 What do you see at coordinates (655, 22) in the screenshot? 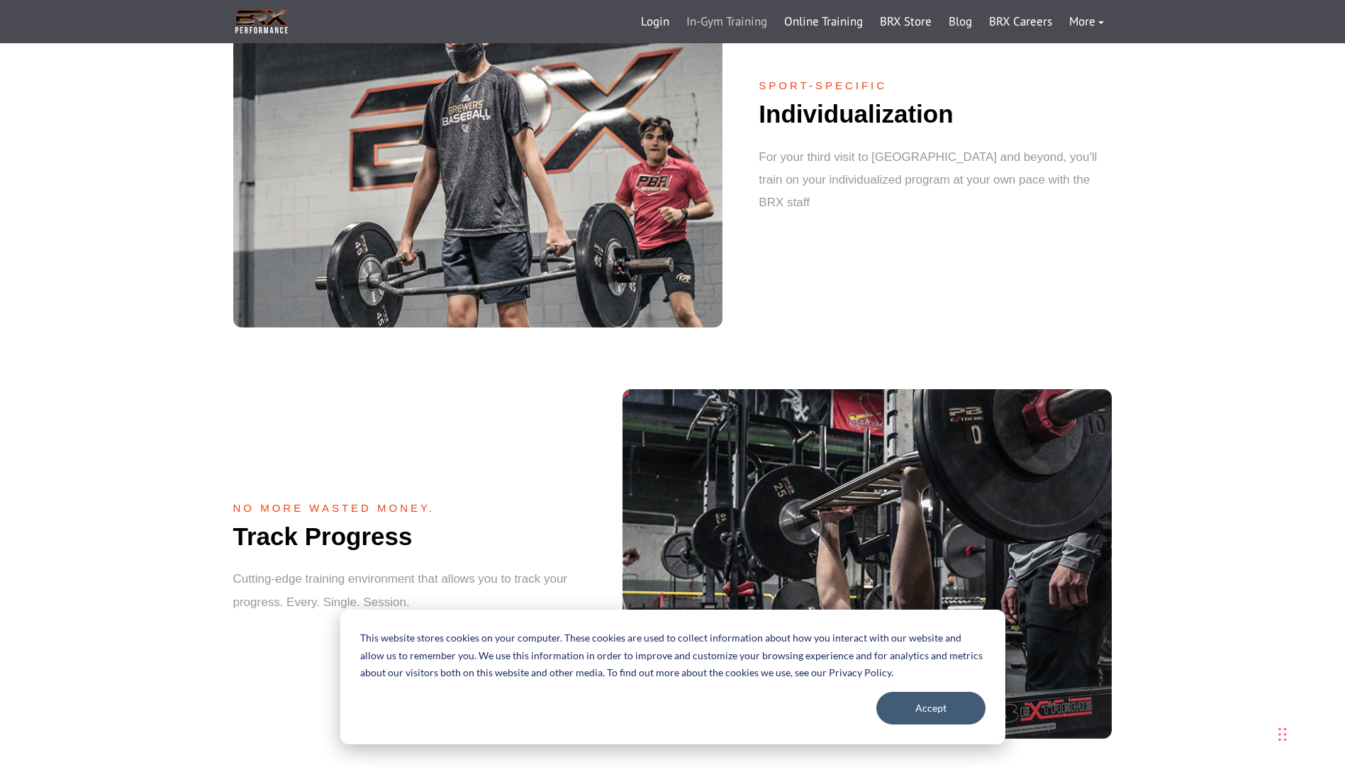
I see `a: Login` at bounding box center [655, 22].